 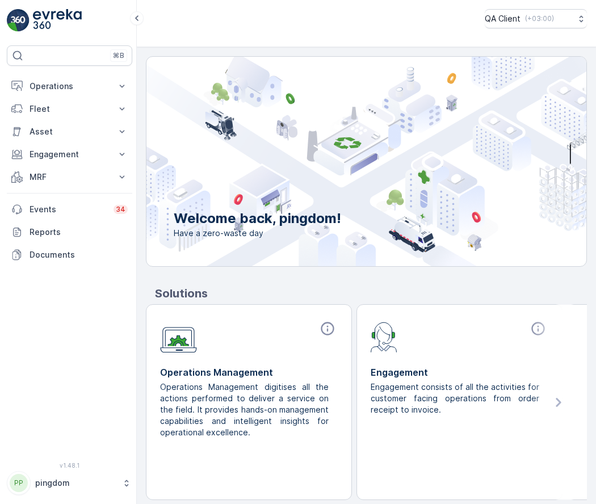 What do you see at coordinates (69, 255) in the screenshot?
I see `a: Documents` at bounding box center [69, 255].